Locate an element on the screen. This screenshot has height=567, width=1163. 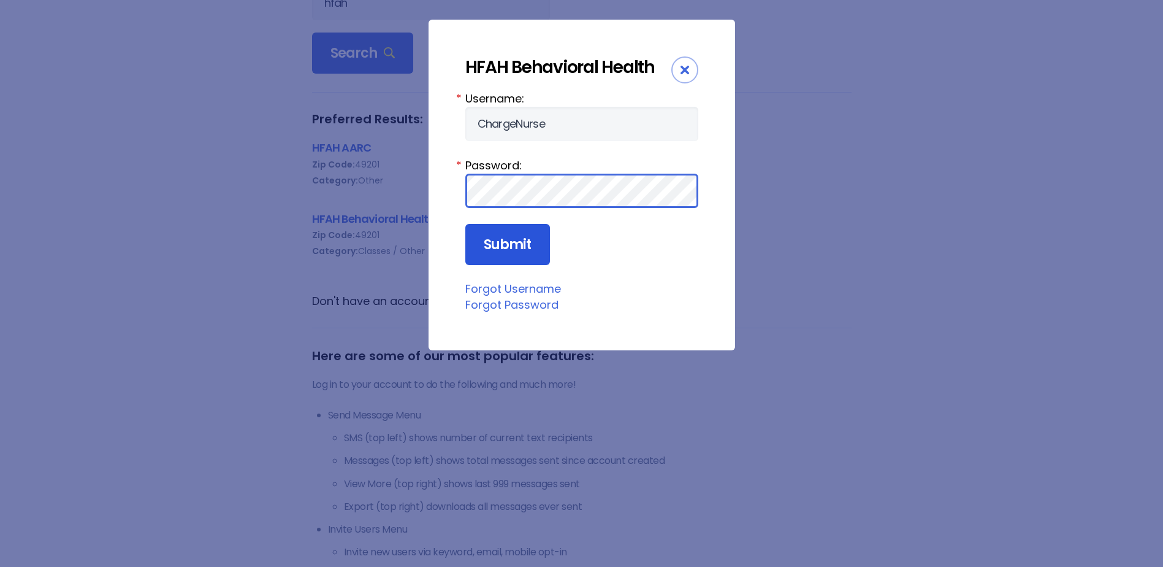
label: Username: is located at coordinates (582, 98).